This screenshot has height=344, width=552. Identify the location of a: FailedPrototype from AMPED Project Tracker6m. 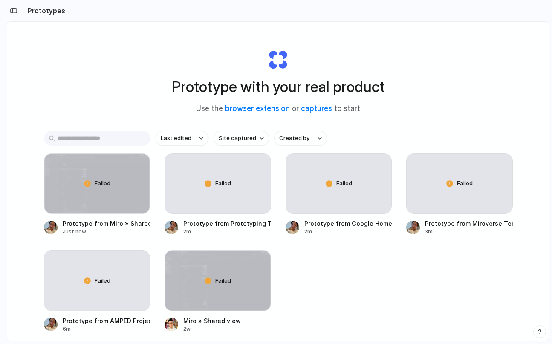
(97, 291).